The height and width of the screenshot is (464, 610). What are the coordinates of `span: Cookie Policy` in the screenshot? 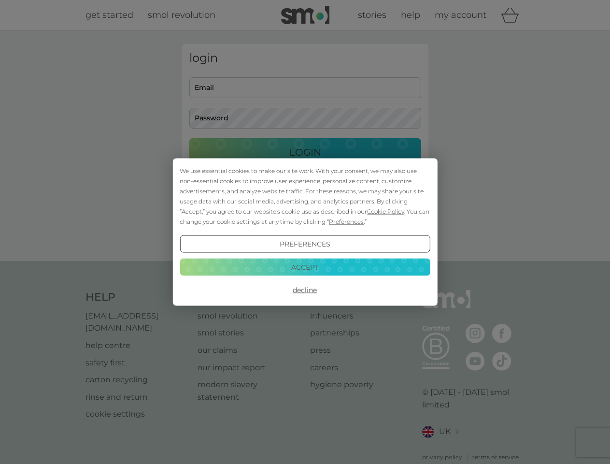 It's located at (385, 211).